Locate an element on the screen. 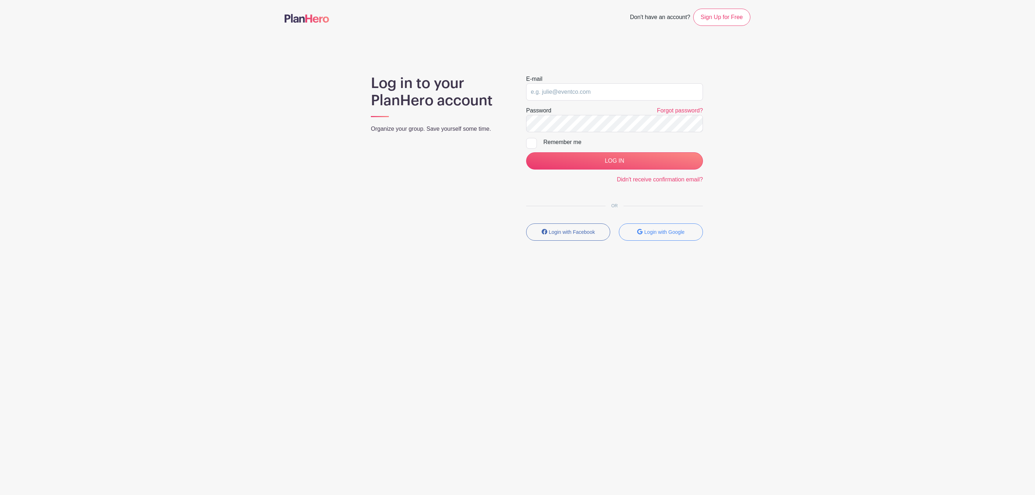  input: e.g. julie@eventco.com is located at coordinates (615, 92).